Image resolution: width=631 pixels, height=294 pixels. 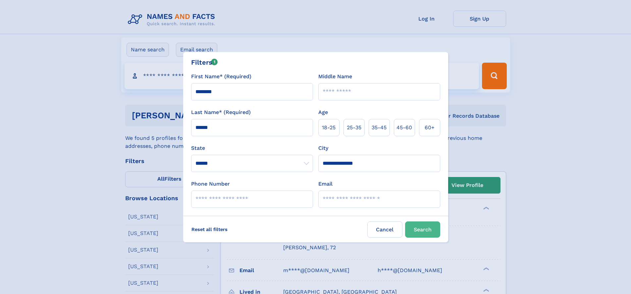 I want to click on label: First Name* (Required), so click(x=221, y=76).